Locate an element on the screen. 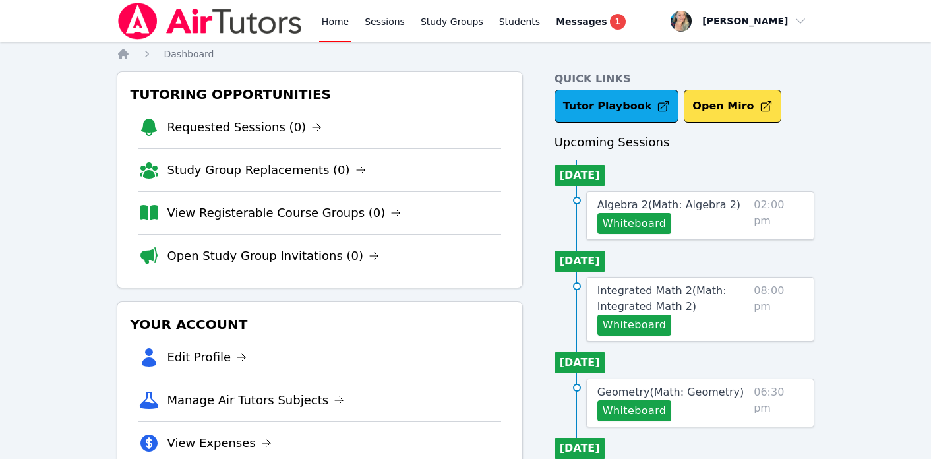 This screenshot has width=931, height=459. h4: Quick Links is located at coordinates (684, 79).